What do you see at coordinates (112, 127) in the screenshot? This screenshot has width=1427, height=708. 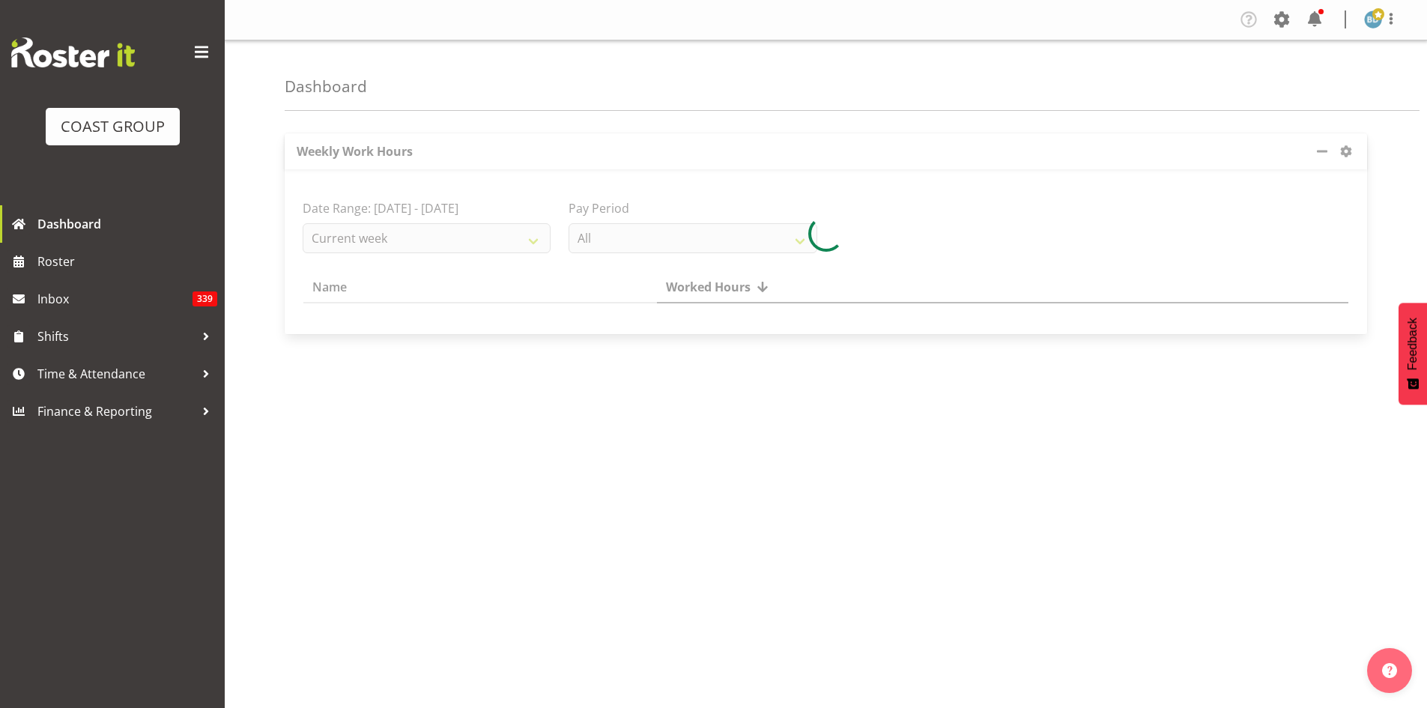 I see `div: COAST GROUP` at bounding box center [112, 127].